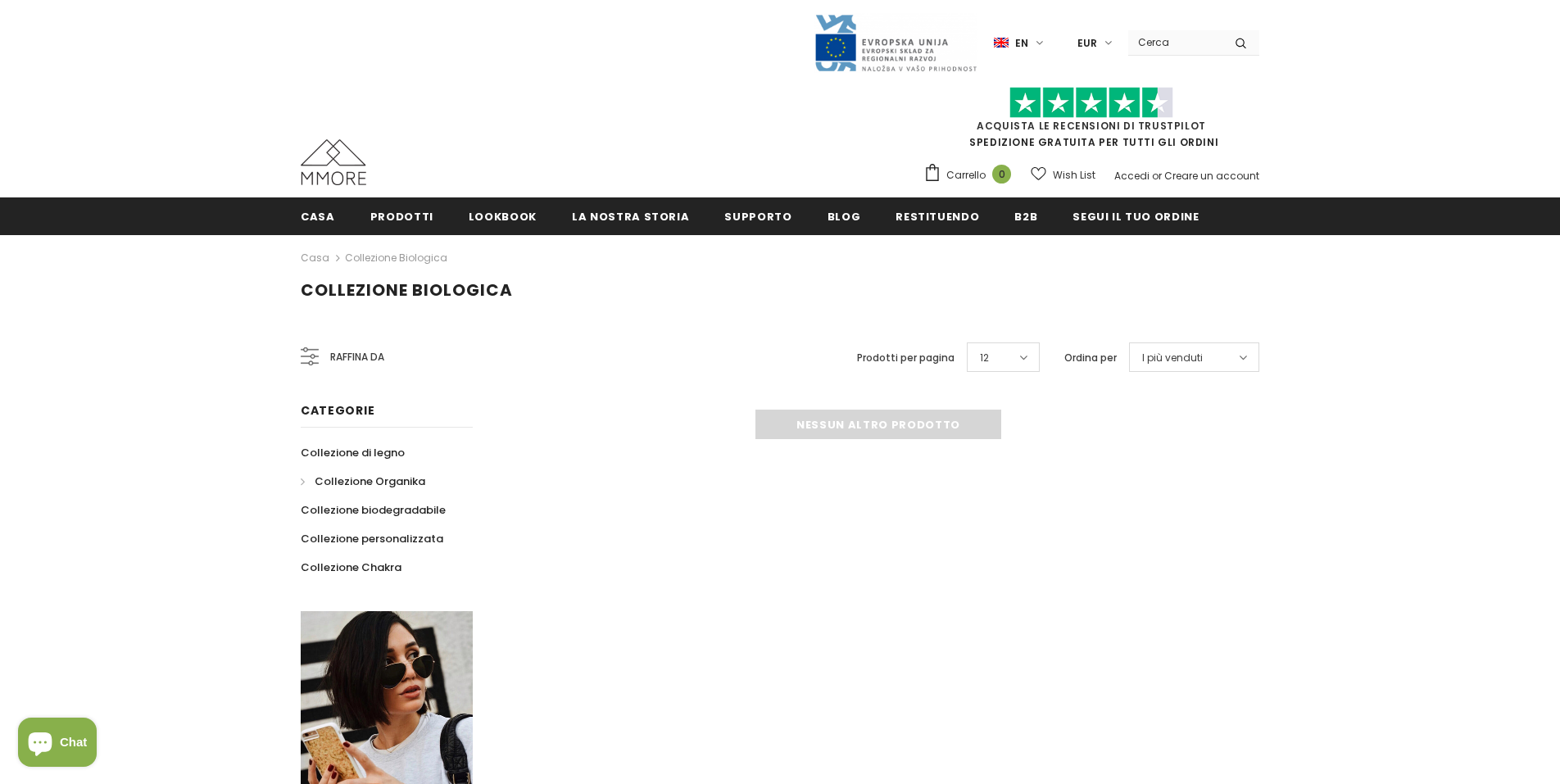 The height and width of the screenshot is (784, 1560). Describe the element at coordinates (502, 216) in the screenshot. I see `a: Lookbook` at that location.